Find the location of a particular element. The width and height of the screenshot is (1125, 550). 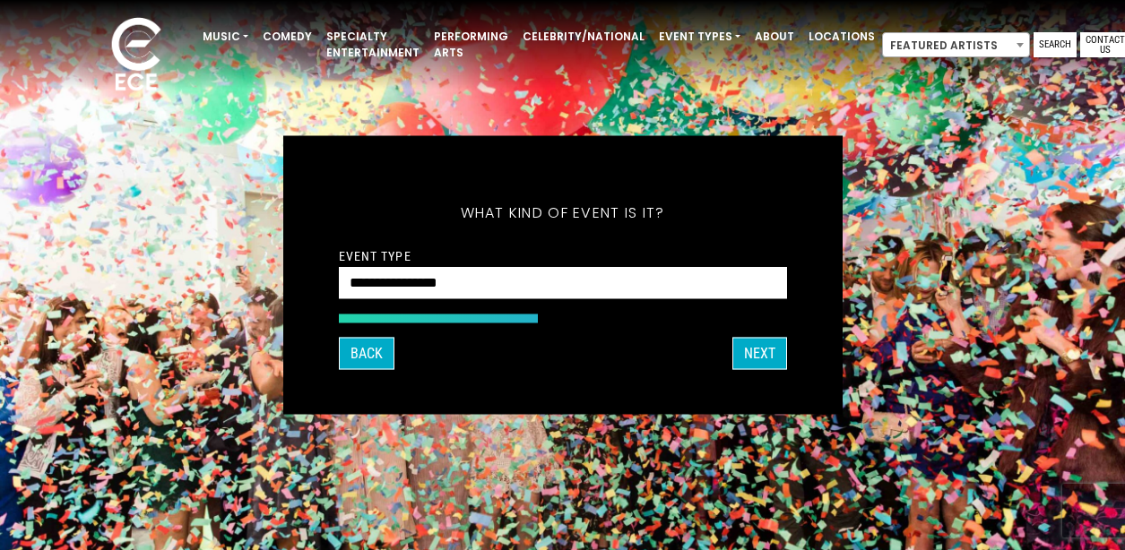

a: Performing Arts is located at coordinates (471, 45).